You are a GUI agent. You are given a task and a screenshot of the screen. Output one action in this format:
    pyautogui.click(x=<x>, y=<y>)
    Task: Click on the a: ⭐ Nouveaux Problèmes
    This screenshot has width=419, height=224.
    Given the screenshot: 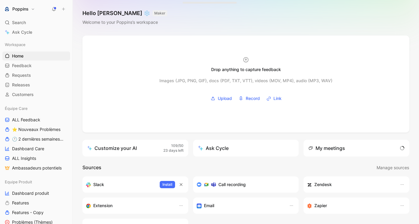 What is the action you would take?
    pyautogui.click(x=36, y=129)
    